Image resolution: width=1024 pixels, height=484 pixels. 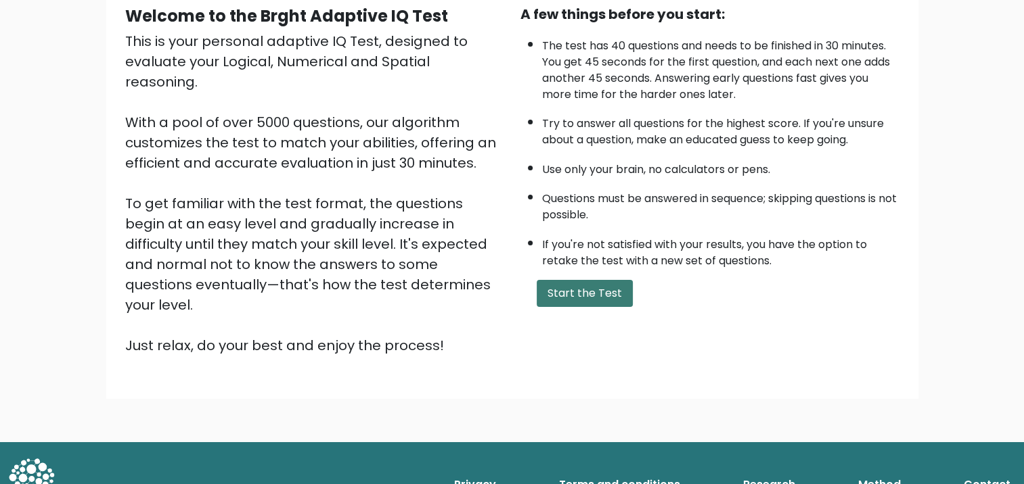 What do you see at coordinates (720, 67) in the screenshot?
I see `li: The test has 40 questions and needs to be finished in 30 minutes. You get 45 seconds for the firs...` at bounding box center [720, 67].